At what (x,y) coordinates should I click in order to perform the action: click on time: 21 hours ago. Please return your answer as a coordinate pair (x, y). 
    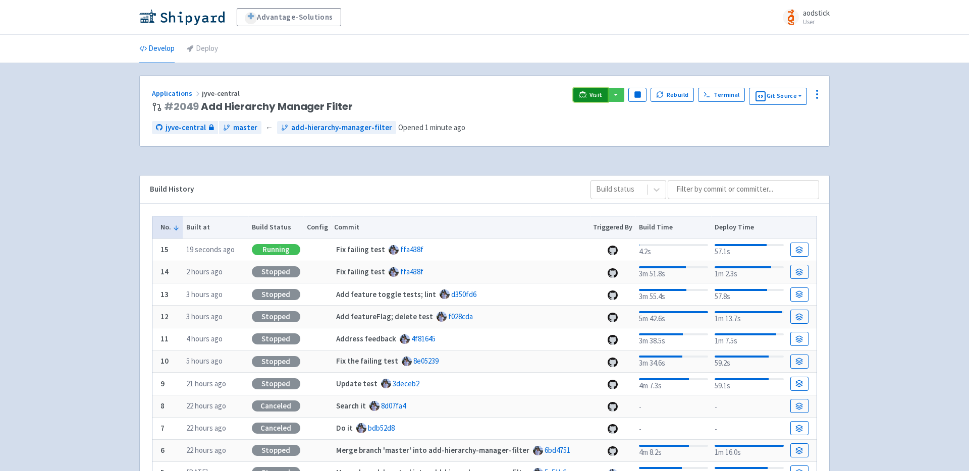
    Looking at the image, I should click on (206, 383).